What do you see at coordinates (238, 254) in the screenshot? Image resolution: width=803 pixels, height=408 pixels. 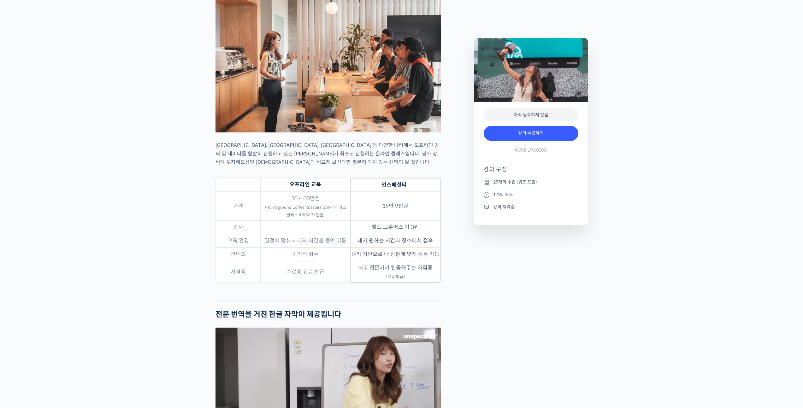 I see `td: 컨텐츠` at bounding box center [238, 254].